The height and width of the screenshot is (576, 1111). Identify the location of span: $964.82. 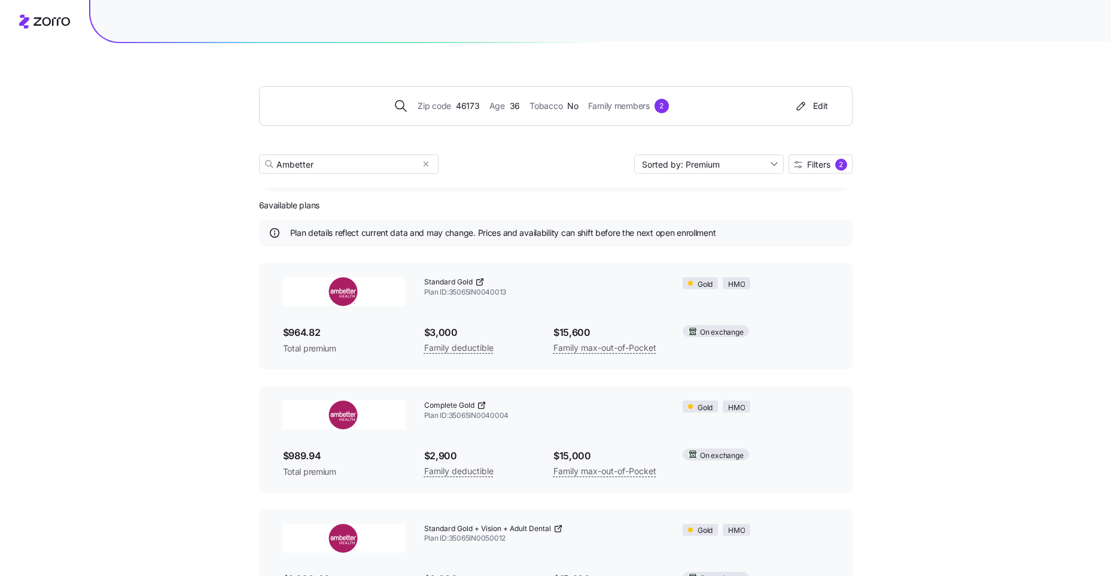
(344, 332).